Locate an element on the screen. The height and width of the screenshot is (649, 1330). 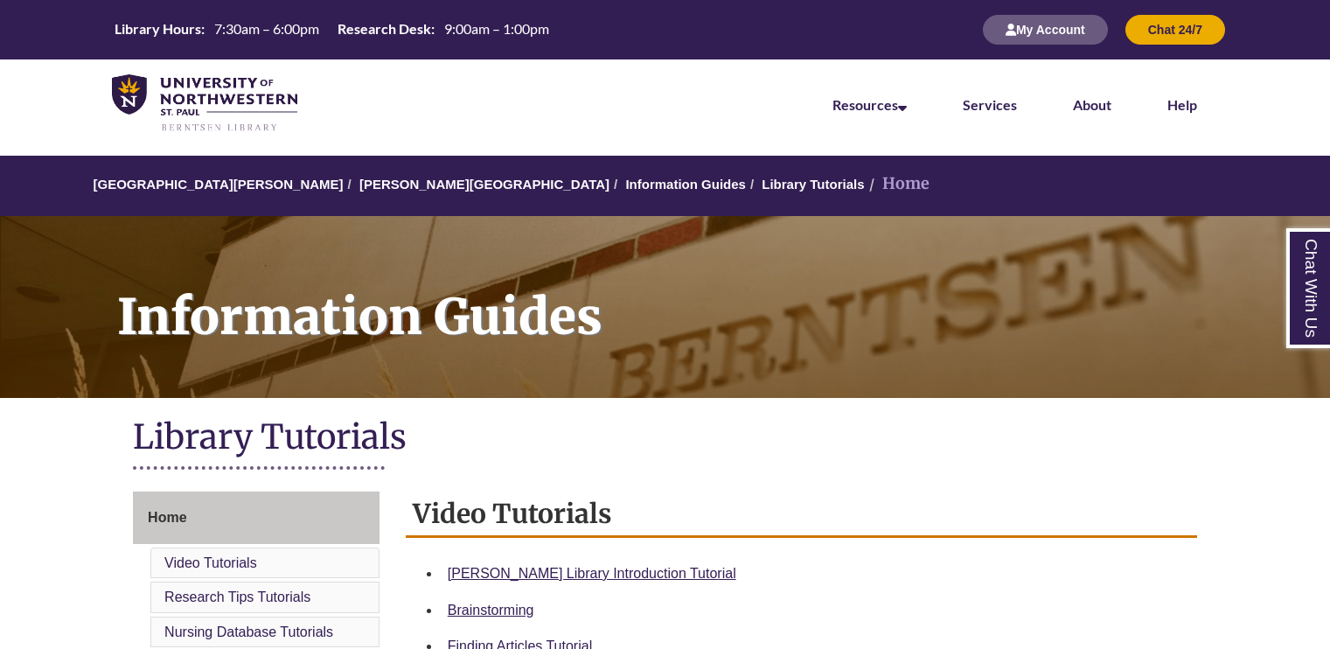
h1: Information Guides is located at coordinates (714, 296).